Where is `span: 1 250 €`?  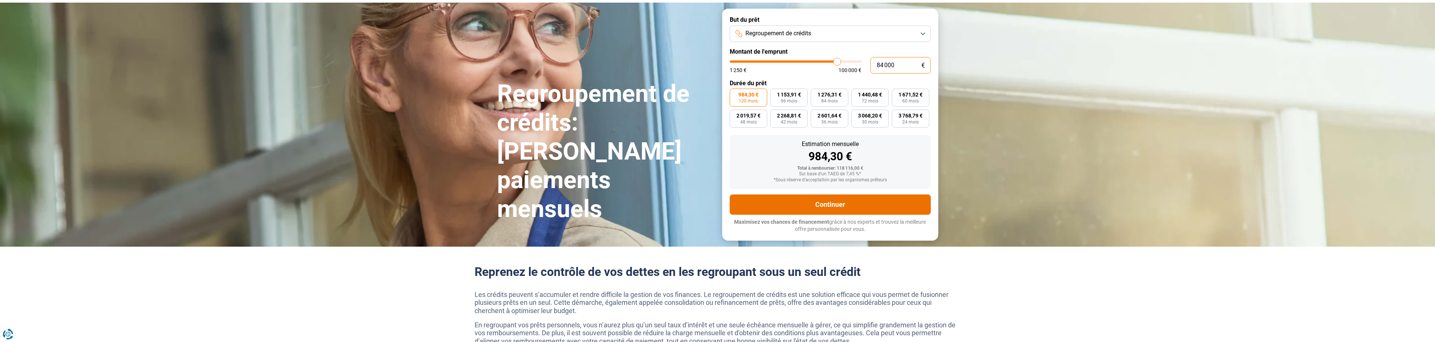 span: 1 250 € is located at coordinates (738, 70).